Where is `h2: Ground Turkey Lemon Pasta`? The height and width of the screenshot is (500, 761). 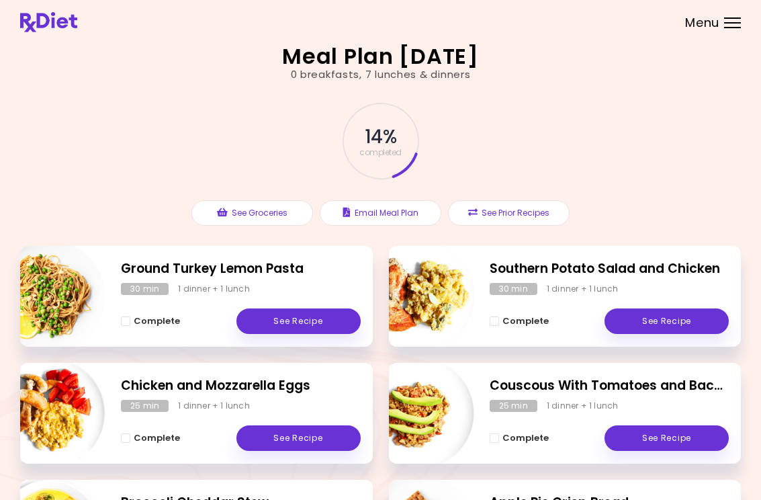
h2: Ground Turkey Lemon Pasta is located at coordinates (241, 269).